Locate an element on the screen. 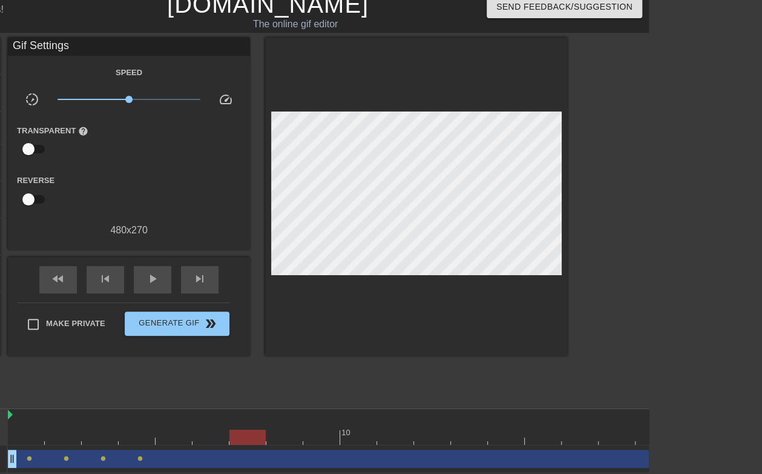 The height and width of the screenshot is (474, 762). span: slow_motion_video is located at coordinates (32, 99).